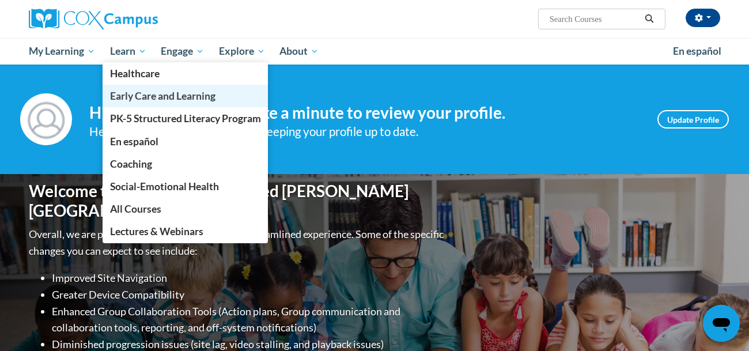 Image resolution: width=749 pixels, height=351 pixels. Describe the element at coordinates (693, 119) in the screenshot. I see `a: Update Profile` at that location.